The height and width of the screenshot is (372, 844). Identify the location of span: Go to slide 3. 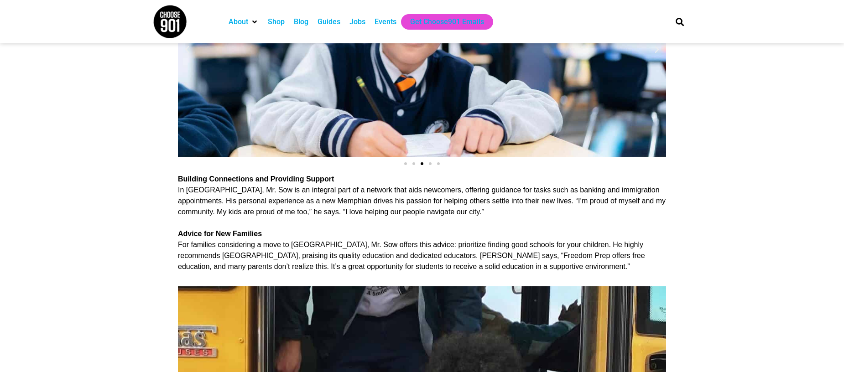
(422, 164).